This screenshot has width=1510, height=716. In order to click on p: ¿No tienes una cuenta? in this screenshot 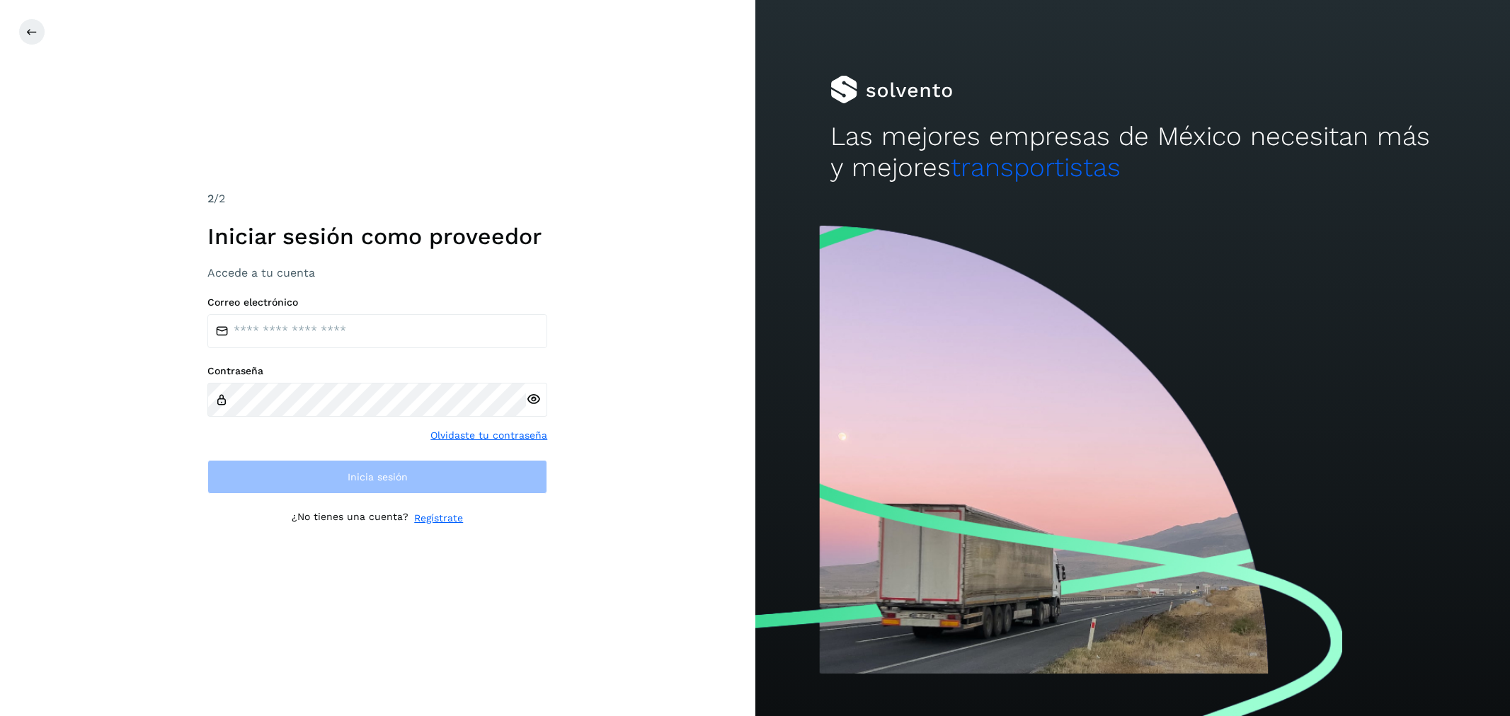, I will do `click(350, 518)`.